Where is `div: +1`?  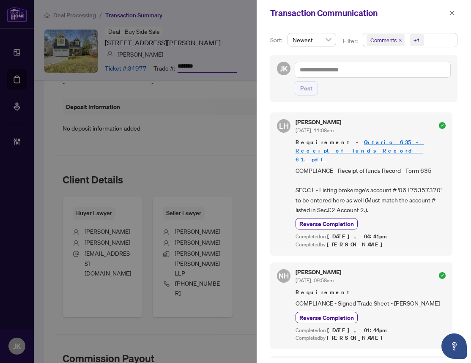
div: +1 is located at coordinates (417, 40).